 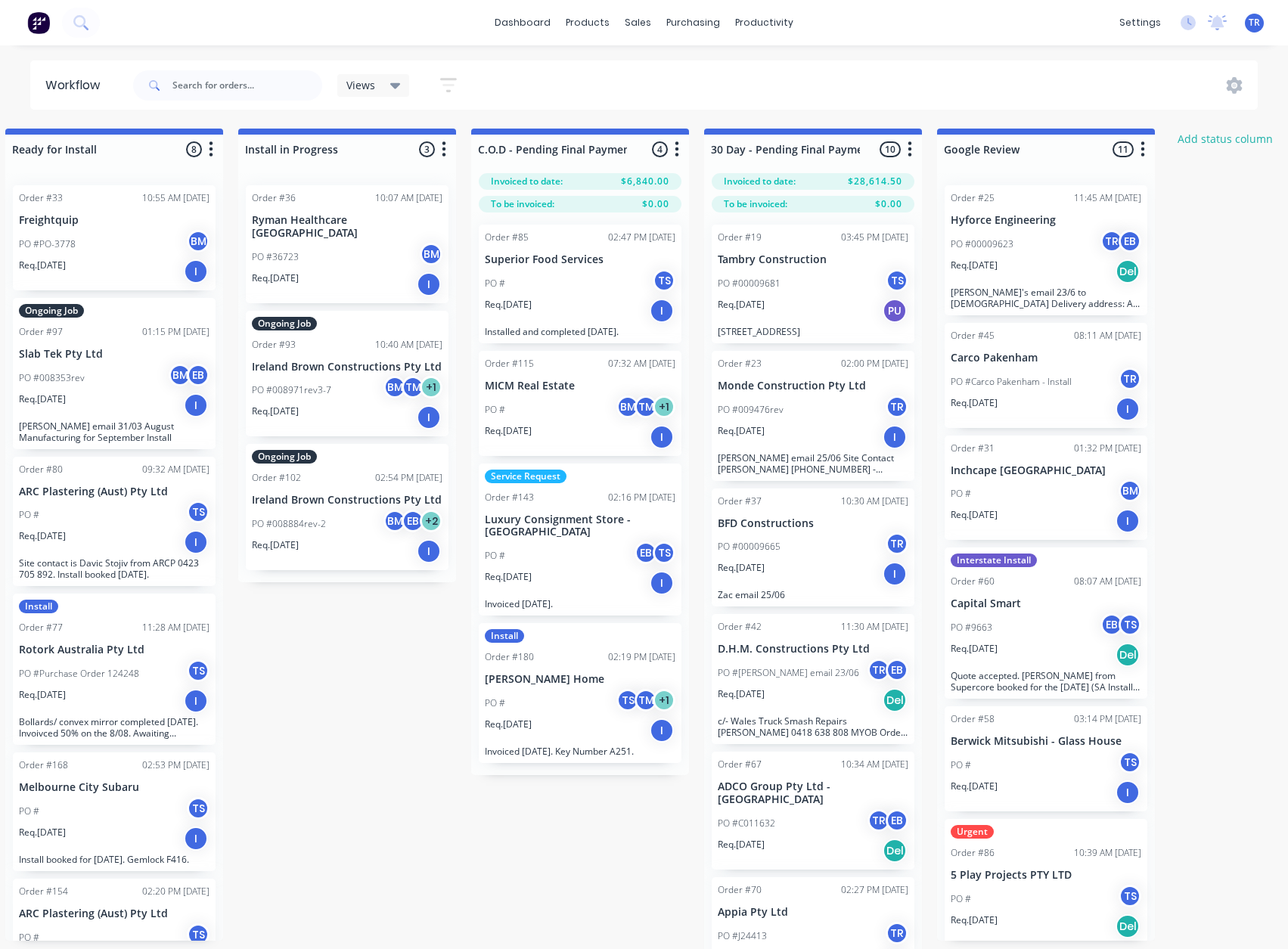 I want to click on div: Order #58, so click(x=973, y=719).